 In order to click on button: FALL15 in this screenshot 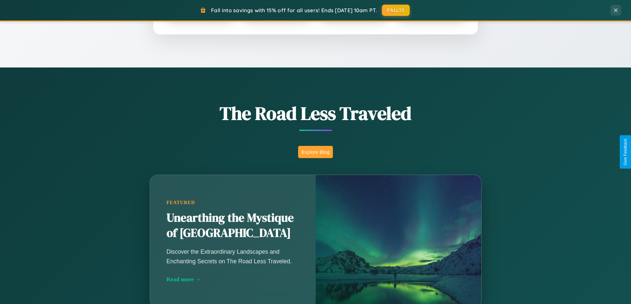, I will do `click(396, 10)`.